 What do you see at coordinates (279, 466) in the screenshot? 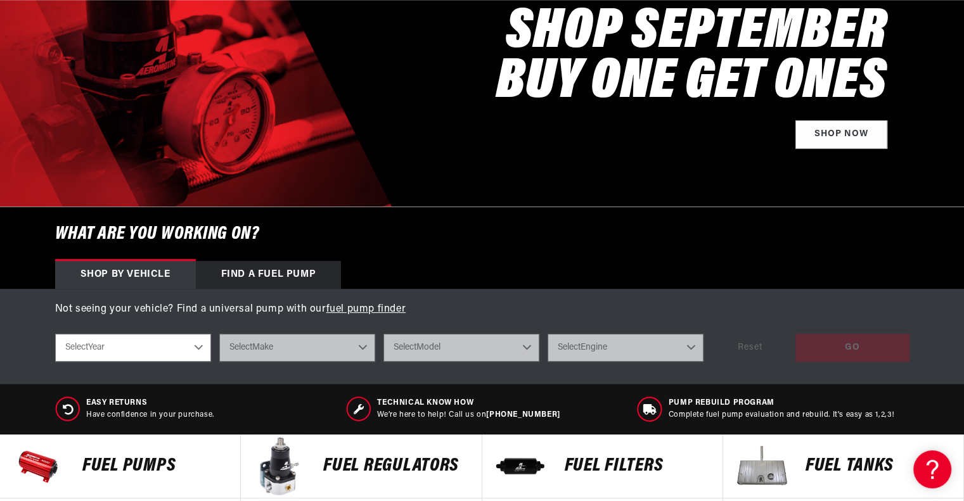
I see `img: FUEL REGULATORS` at bounding box center [279, 466].